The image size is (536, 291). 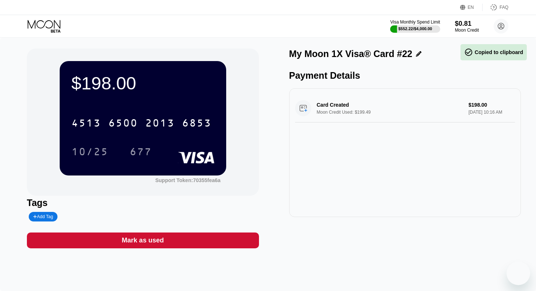 I want to click on div: Add Tag, so click(x=43, y=217).